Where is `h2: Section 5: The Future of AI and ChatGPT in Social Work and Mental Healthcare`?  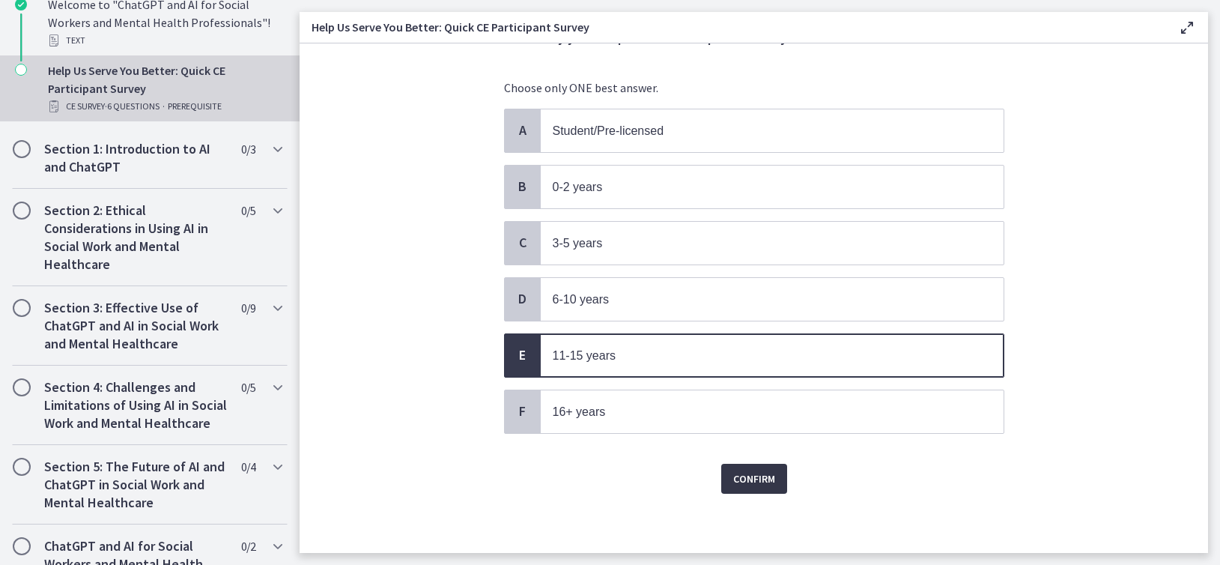
h2: Section 5: The Future of AI and ChatGPT in Social Work and Mental Healthcare is located at coordinates (136, 484).